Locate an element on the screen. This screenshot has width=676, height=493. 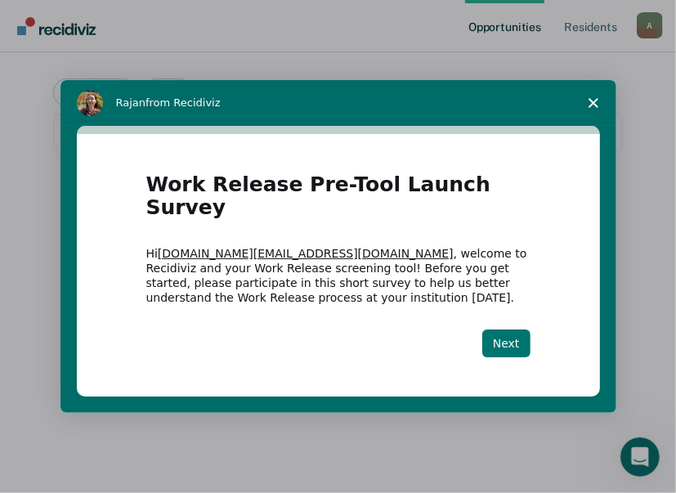
span: from Recidiviz is located at coordinates (183, 102).